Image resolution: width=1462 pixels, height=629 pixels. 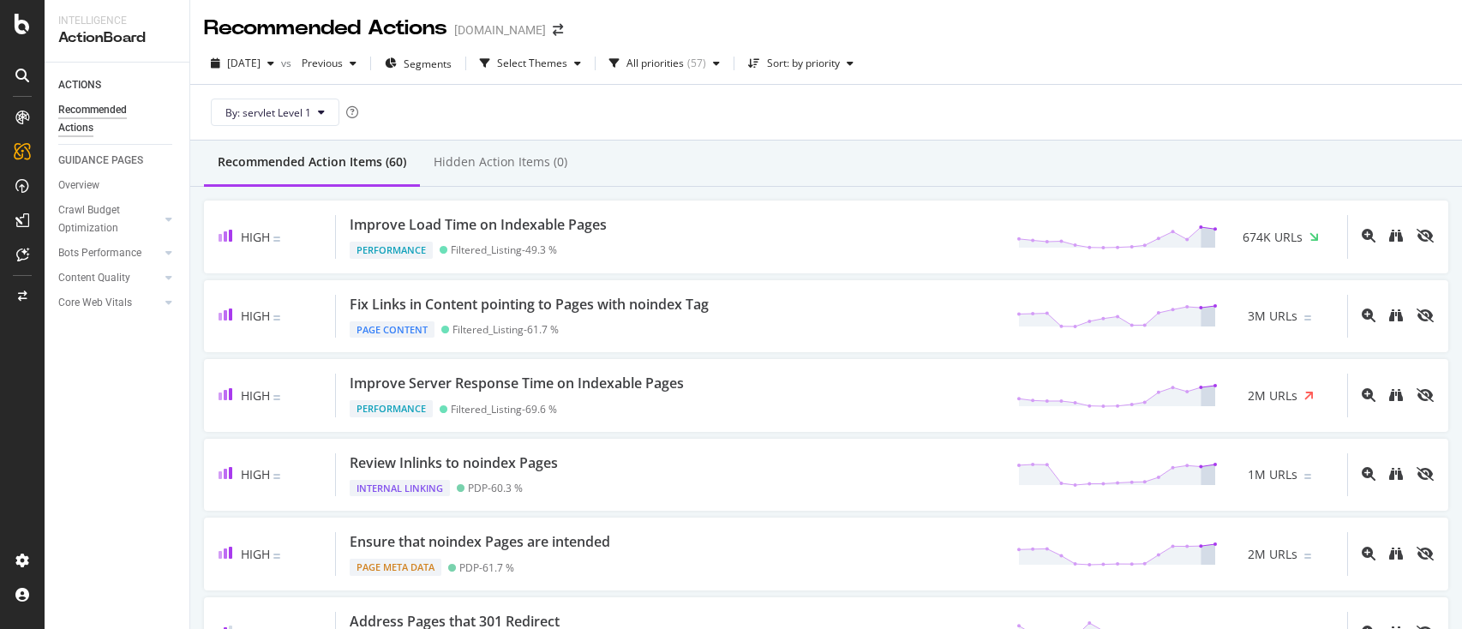 What do you see at coordinates (803, 63) in the screenshot?
I see `div: Sort: by priority` at bounding box center [803, 63].